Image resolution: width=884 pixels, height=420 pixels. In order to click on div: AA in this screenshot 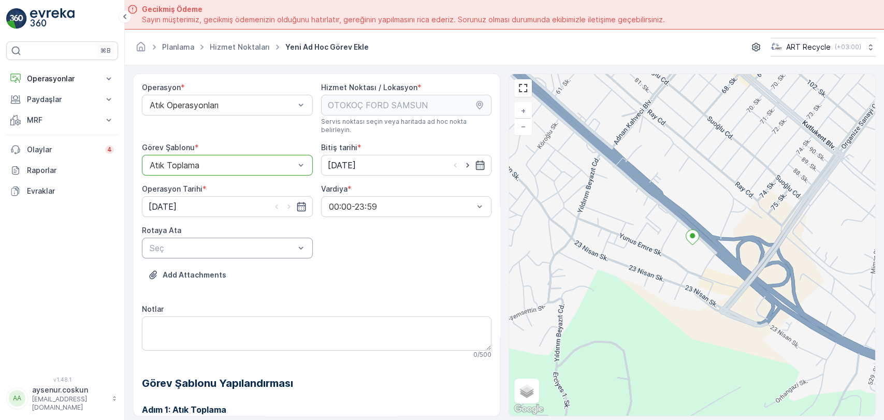, I will do `click(17, 398)`.